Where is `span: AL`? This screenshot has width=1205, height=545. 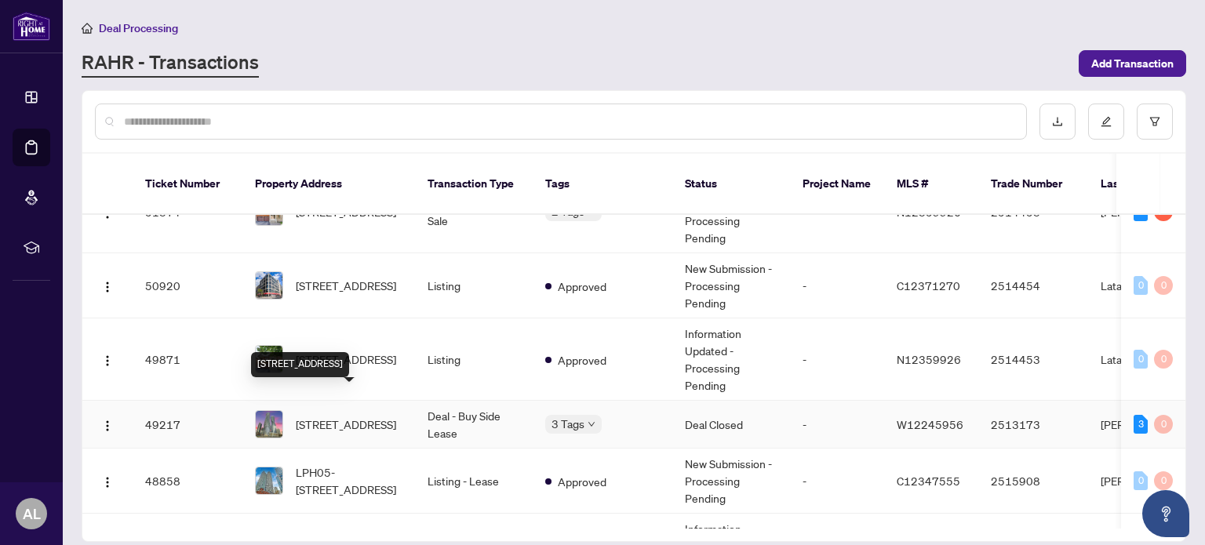
span: AL is located at coordinates (31, 514).